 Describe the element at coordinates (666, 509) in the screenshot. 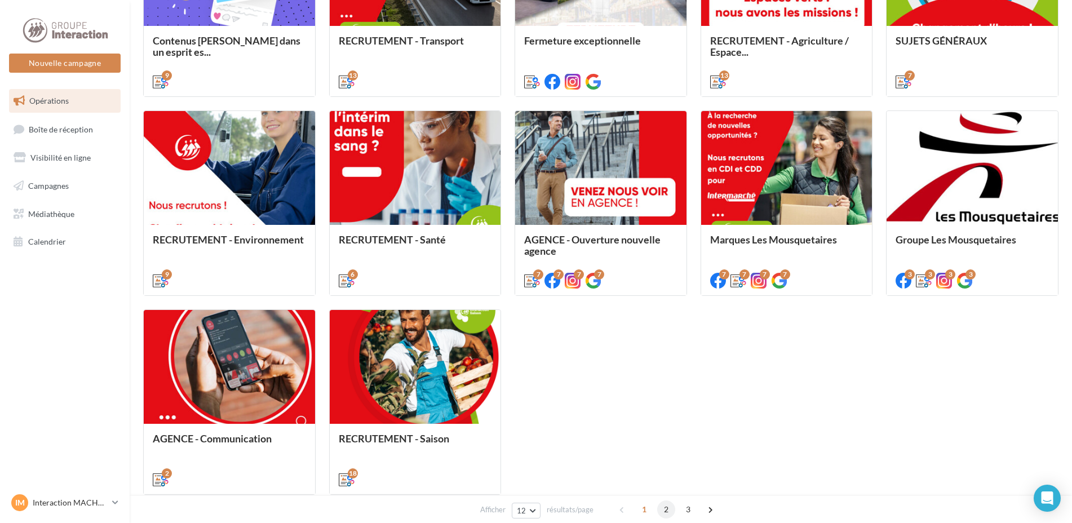

I see `span: 2` at that location.